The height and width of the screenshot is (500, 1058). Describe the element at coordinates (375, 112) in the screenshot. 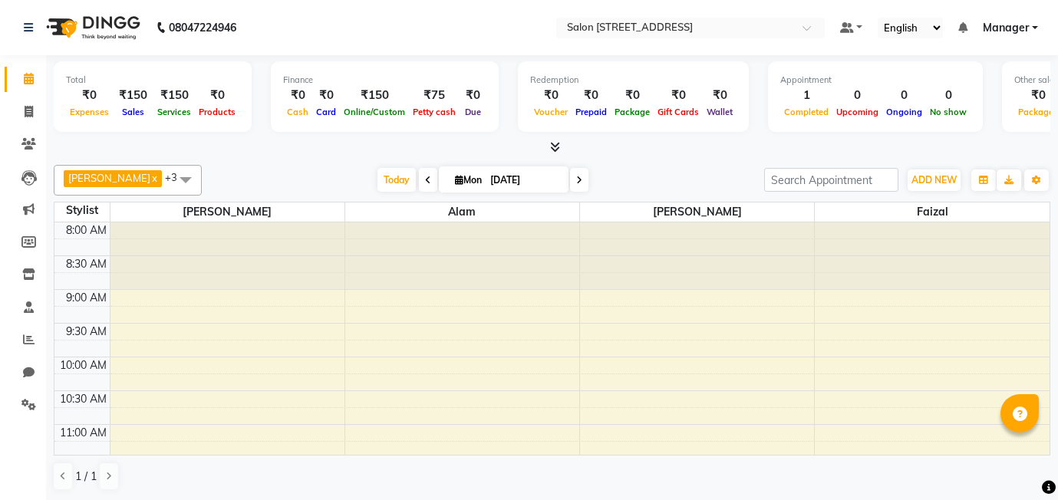

I see `span: Online/Custom` at that location.